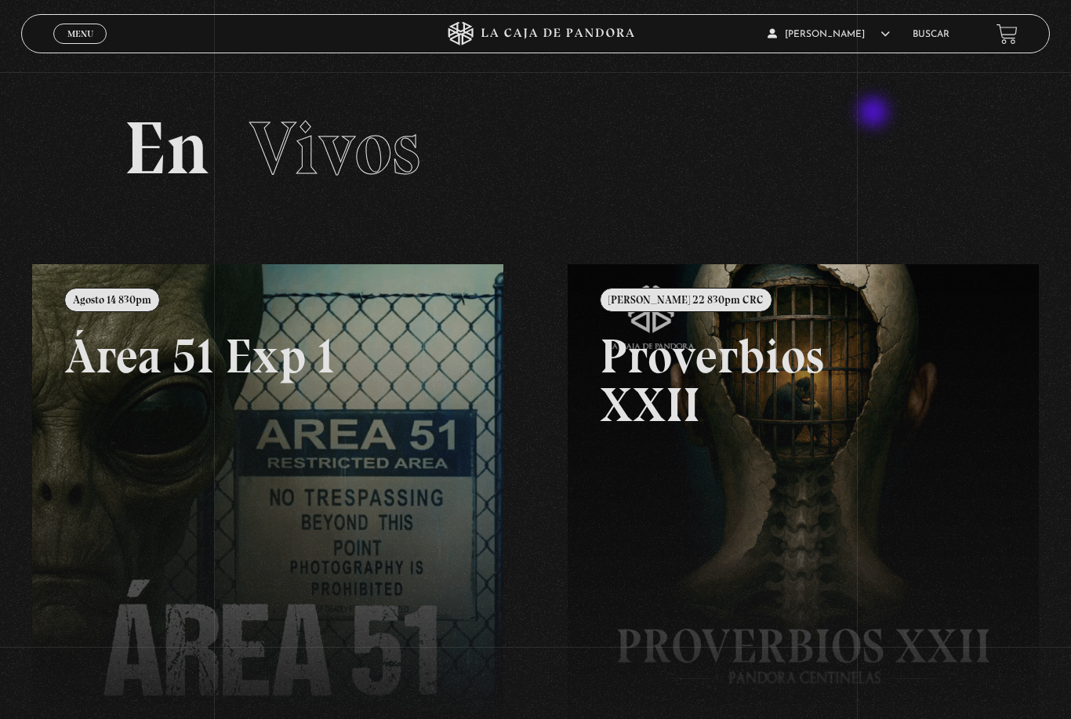 Image resolution: width=1071 pixels, height=719 pixels. Describe the element at coordinates (80, 48) in the screenshot. I see `span: Cerrar` at that location.